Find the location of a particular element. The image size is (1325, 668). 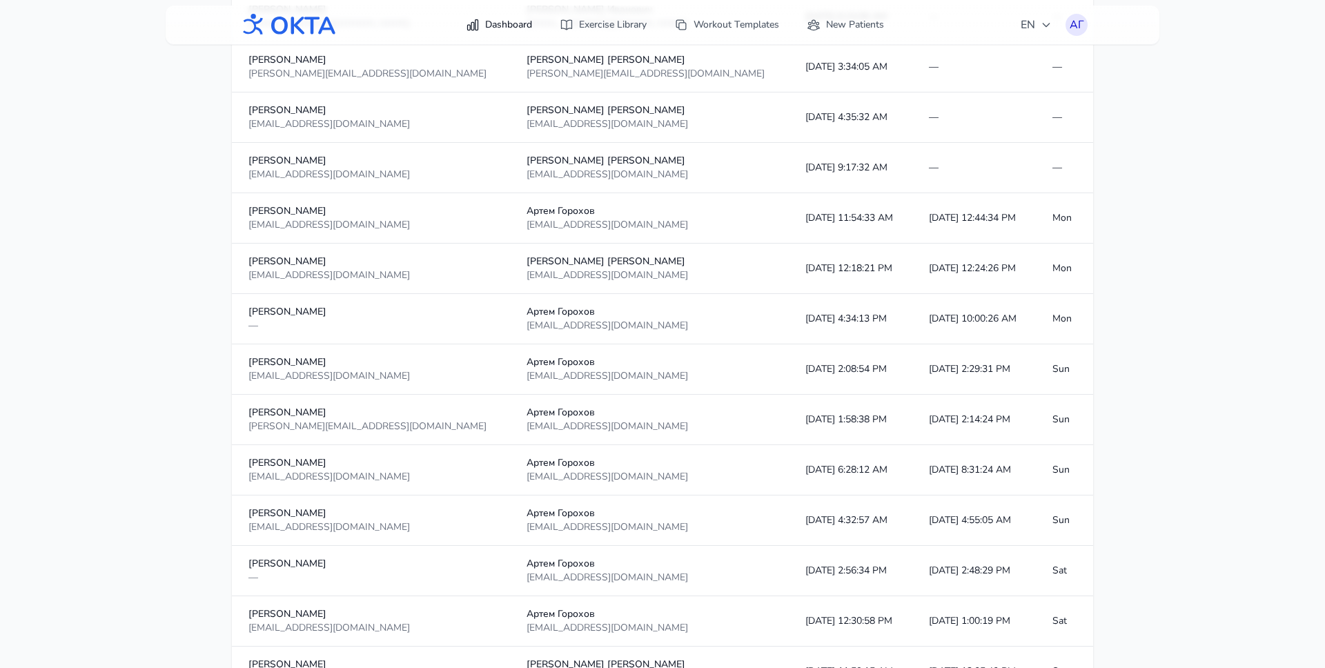

button: АГ is located at coordinates (1077, 25).